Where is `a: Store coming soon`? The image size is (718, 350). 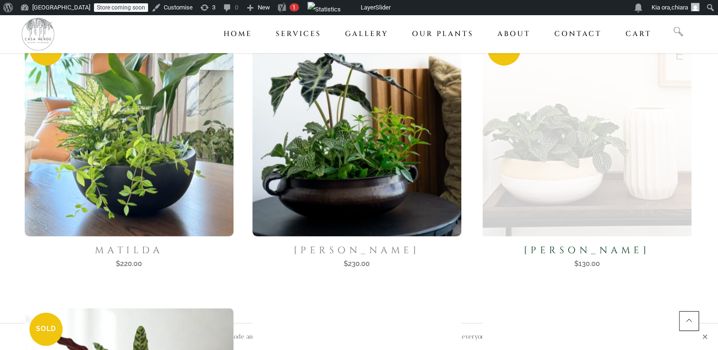
a: Store coming soon is located at coordinates (121, 8).